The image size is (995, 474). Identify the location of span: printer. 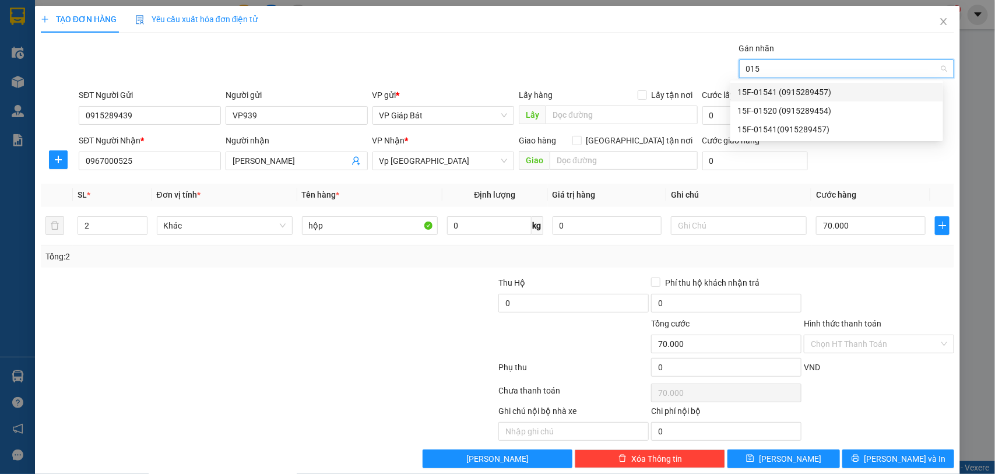
(855, 459).